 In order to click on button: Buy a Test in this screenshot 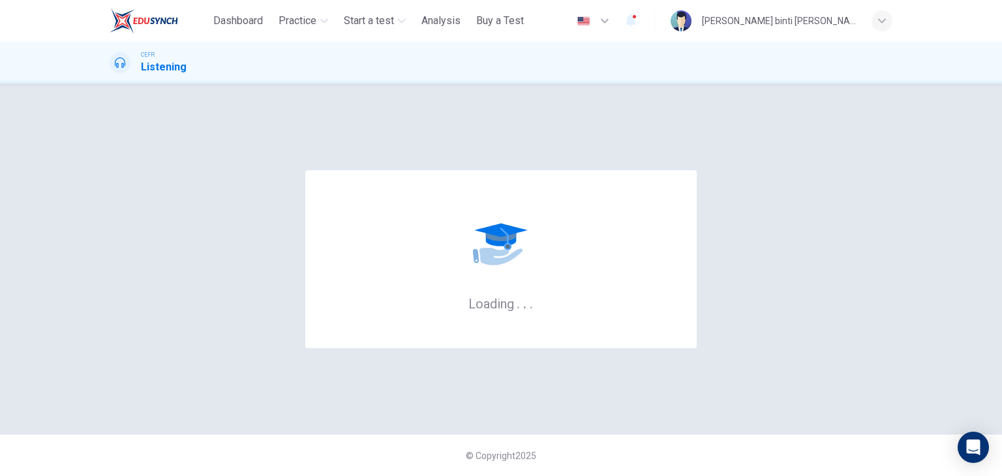, I will do `click(500, 21)`.